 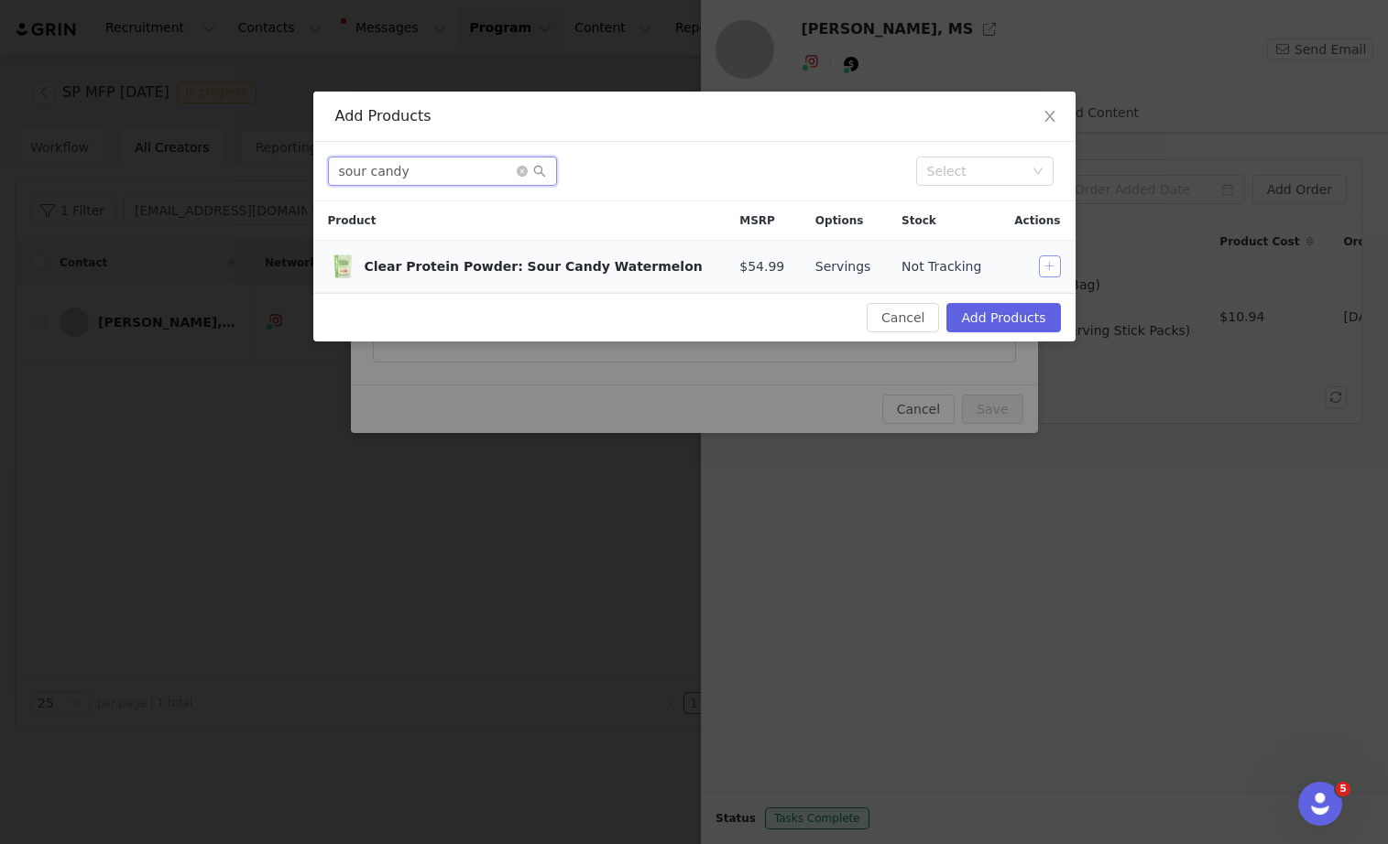 I want to click on span: 5, so click(x=1343, y=790).